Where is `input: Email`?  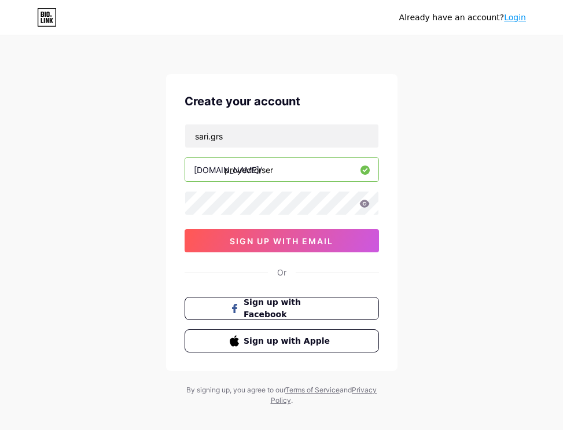
input: Email is located at coordinates (282, 136).